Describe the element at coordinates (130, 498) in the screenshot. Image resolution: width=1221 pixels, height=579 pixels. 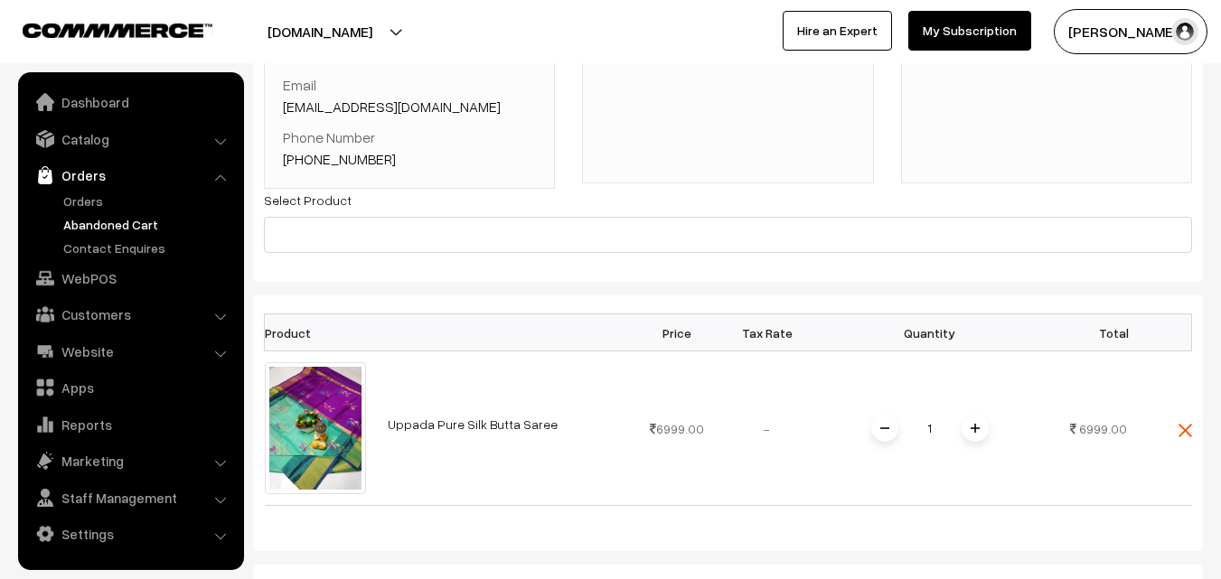
I see `a: Staff Management` at that location.